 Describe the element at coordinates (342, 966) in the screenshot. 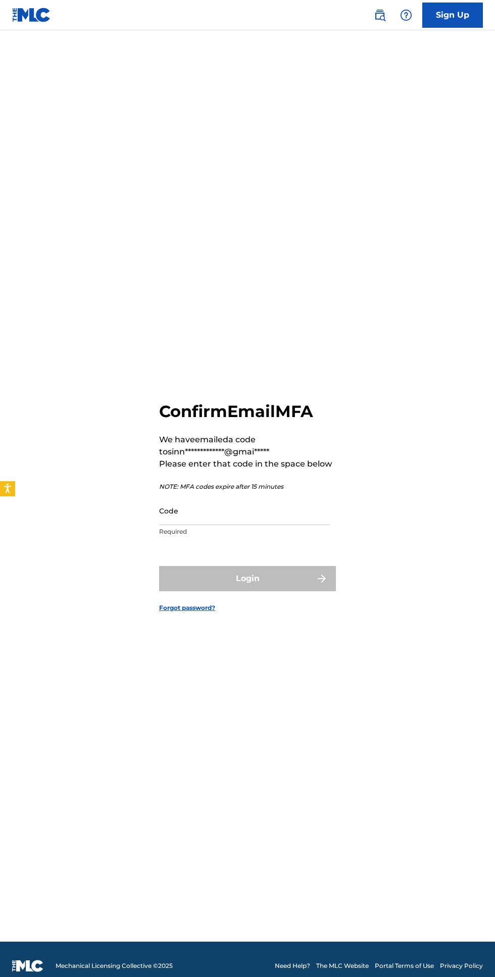

I see `a: The MLC Website` at that location.